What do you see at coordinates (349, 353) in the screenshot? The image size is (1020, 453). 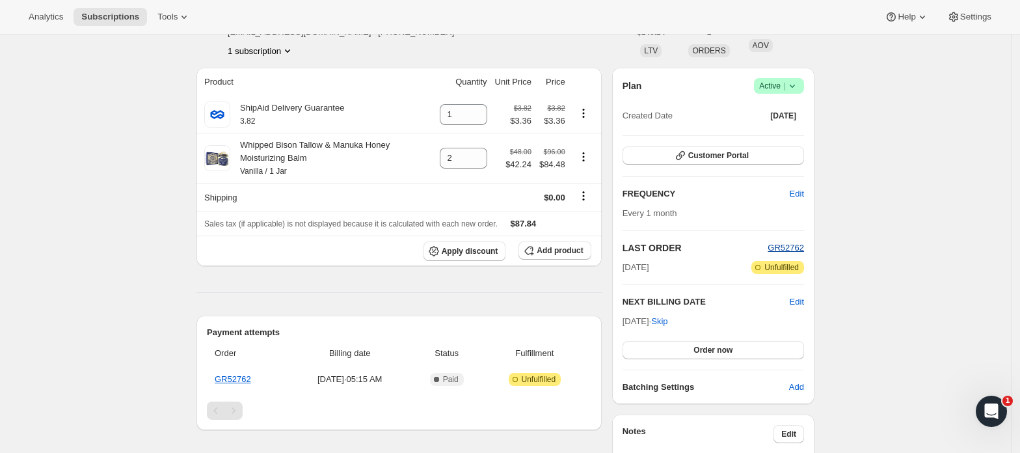 I see `span: Billing date` at bounding box center [349, 353].